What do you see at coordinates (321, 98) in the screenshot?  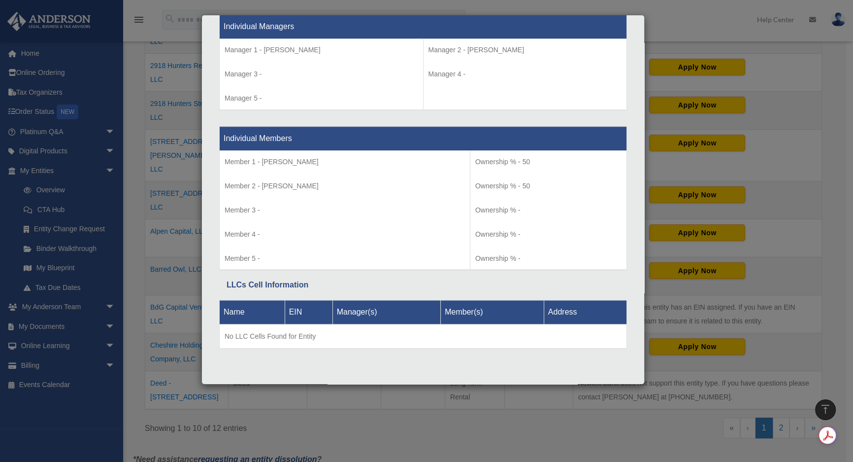 I see `p: Manager 5 -` at bounding box center [321, 98].